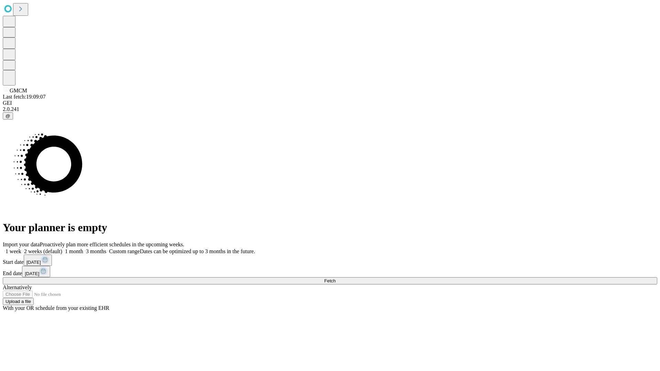 This screenshot has width=660, height=371. What do you see at coordinates (330, 109) in the screenshot?
I see `div: 2.0.241` at bounding box center [330, 109].